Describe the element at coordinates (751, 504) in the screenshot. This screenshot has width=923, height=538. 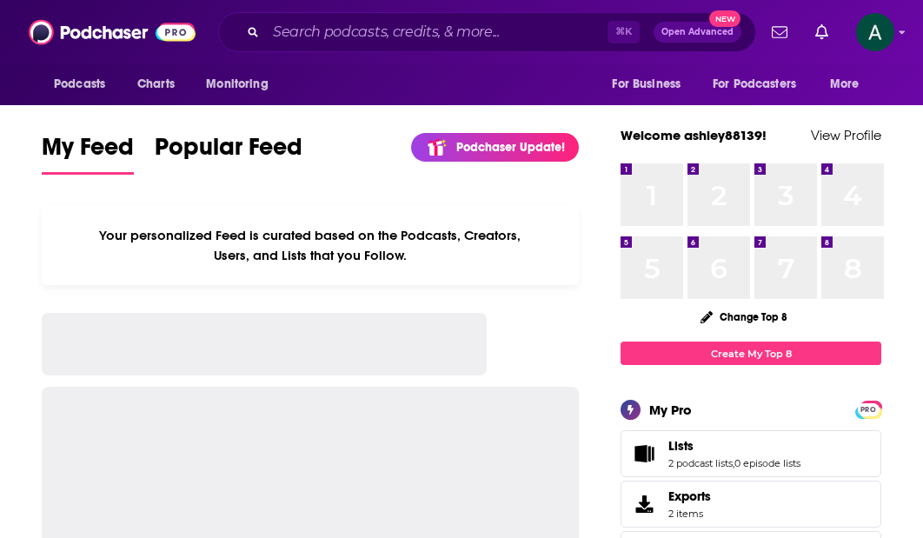
I see `a: Exports` at that location.